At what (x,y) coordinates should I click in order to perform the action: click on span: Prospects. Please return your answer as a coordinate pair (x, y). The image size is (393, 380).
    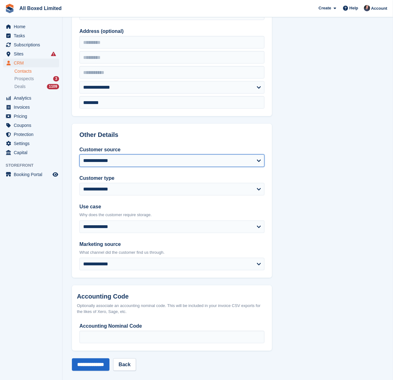
    Looking at the image, I should click on (24, 79).